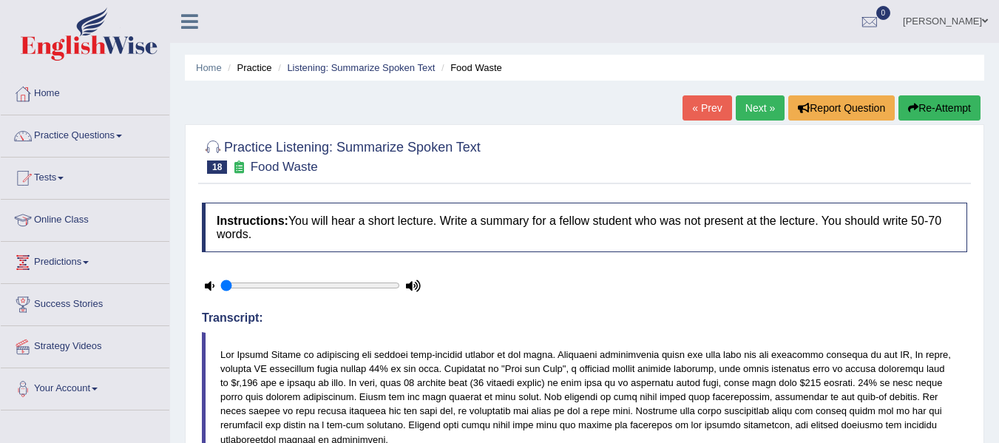 This screenshot has height=443, width=999. Describe the element at coordinates (841, 108) in the screenshot. I see `button: Report Question` at that location.